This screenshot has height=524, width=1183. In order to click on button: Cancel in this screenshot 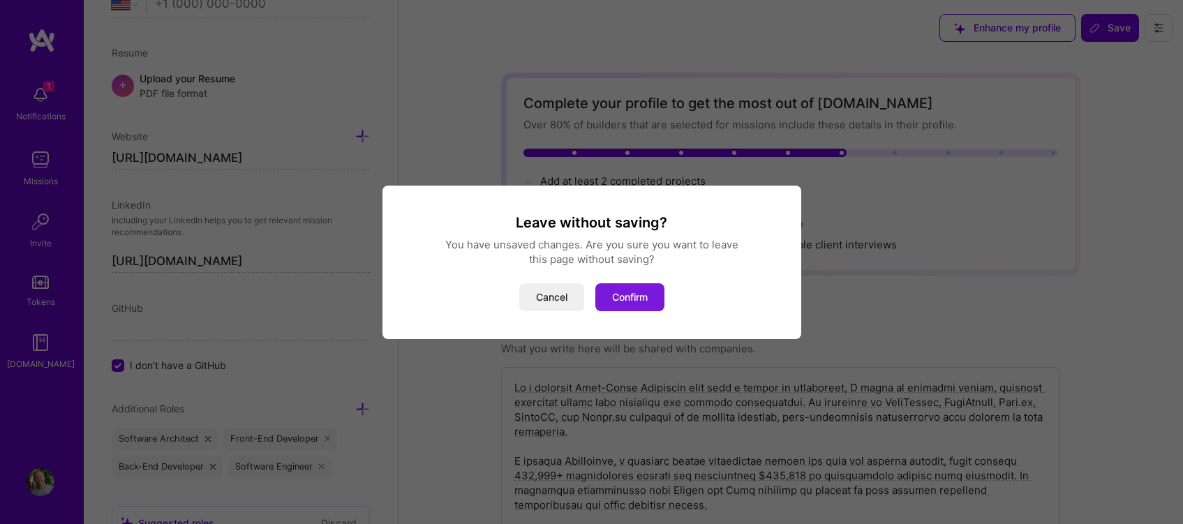, I will do `click(551, 297)`.